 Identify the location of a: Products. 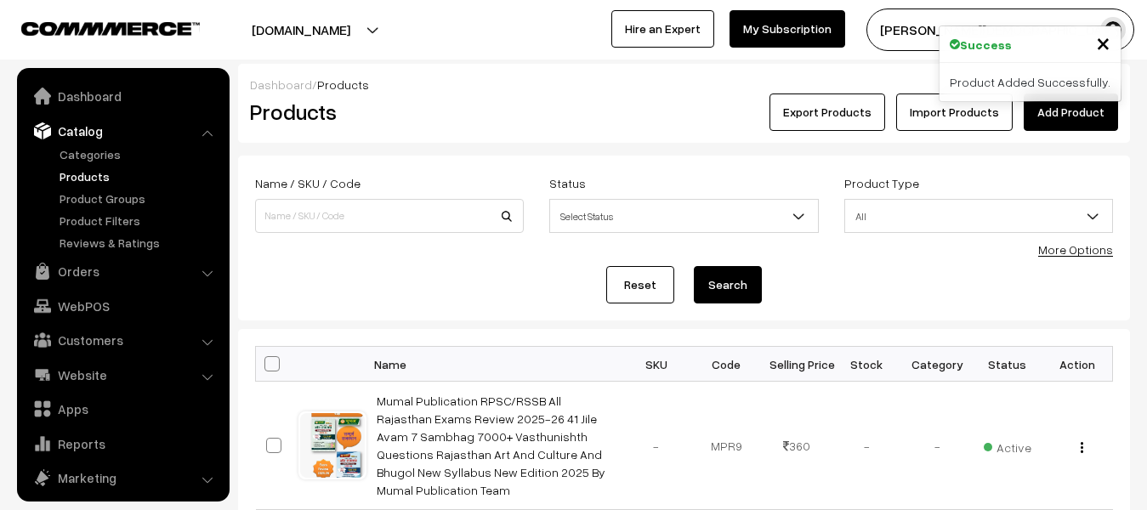
(139, 176).